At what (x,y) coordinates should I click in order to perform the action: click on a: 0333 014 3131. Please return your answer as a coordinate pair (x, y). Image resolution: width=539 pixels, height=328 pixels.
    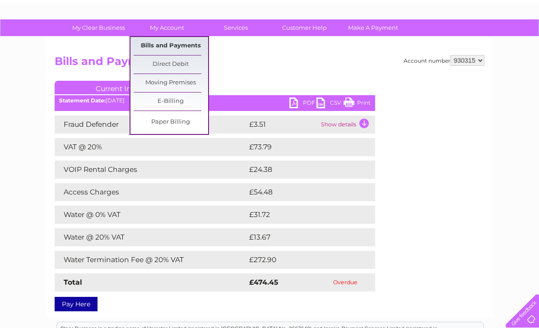
    Looking at the image, I should click on (400, 10).